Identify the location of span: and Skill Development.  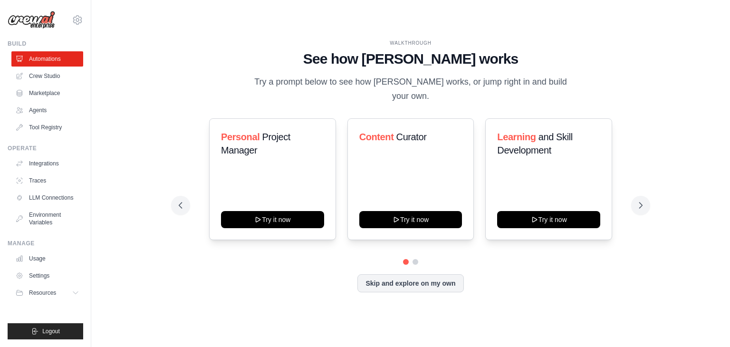
(535, 144).